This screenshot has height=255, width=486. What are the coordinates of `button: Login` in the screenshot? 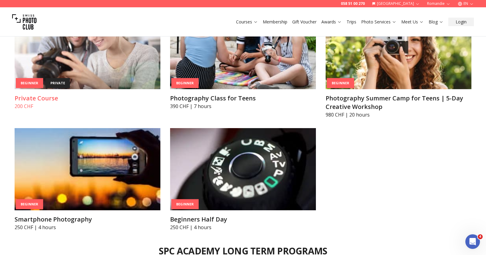 It's located at (461, 22).